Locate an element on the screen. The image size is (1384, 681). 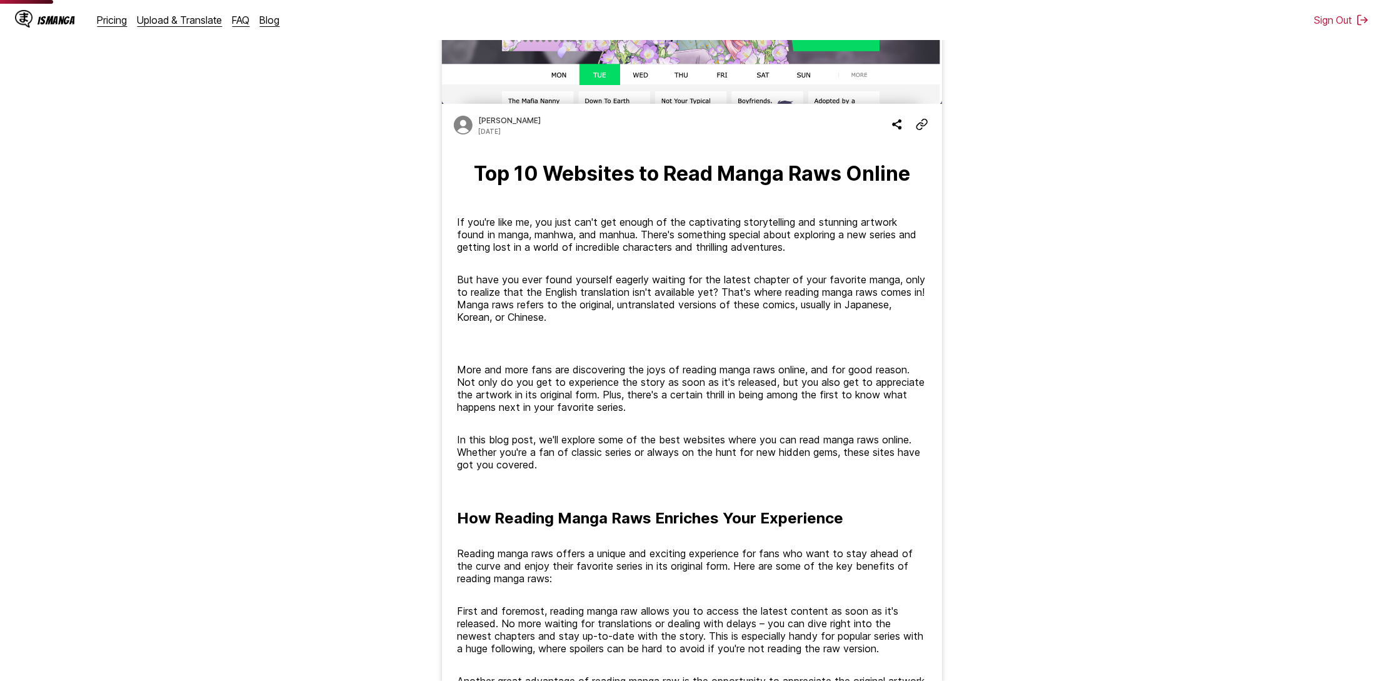
button: Sign Out is located at coordinates (1342, 20).